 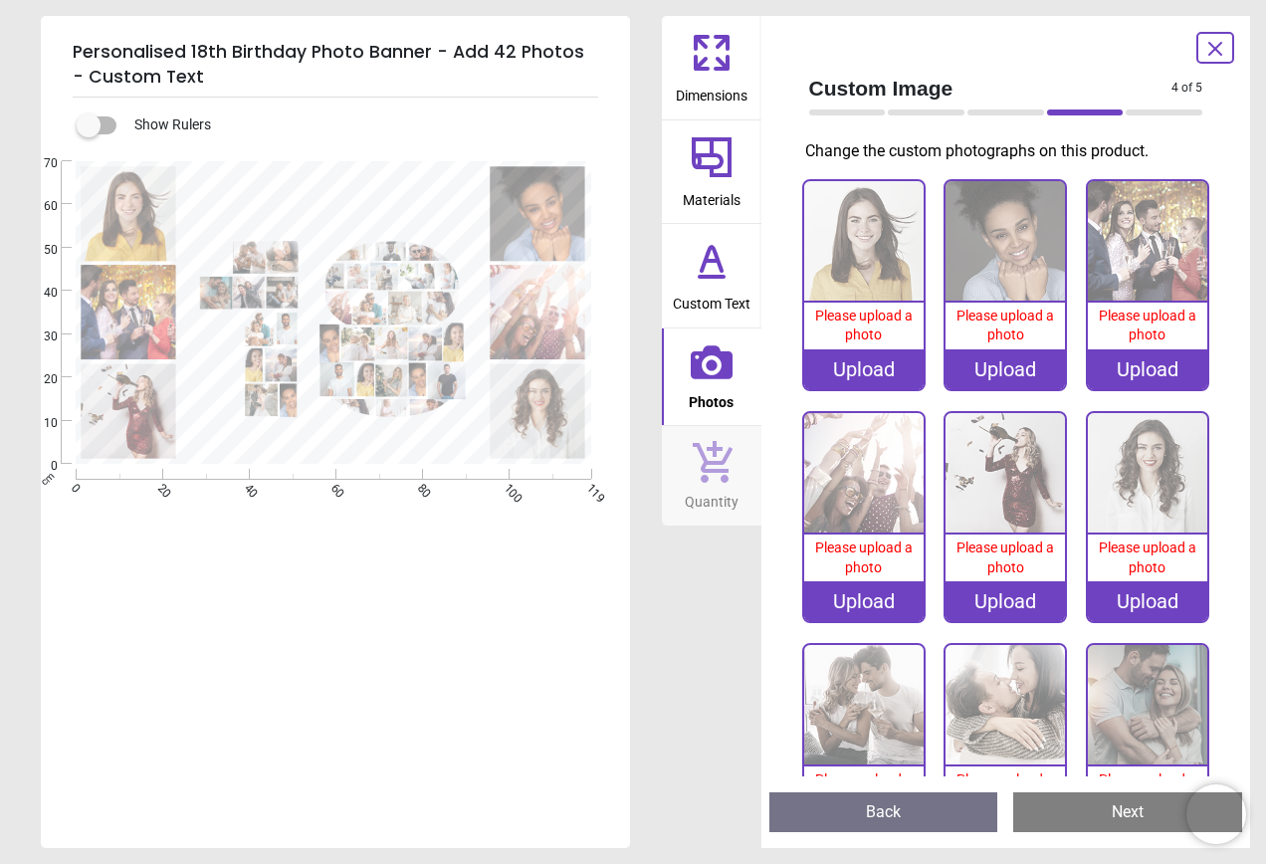 What do you see at coordinates (712, 68) in the screenshot?
I see `button: Dimensions` at bounding box center [712, 68].